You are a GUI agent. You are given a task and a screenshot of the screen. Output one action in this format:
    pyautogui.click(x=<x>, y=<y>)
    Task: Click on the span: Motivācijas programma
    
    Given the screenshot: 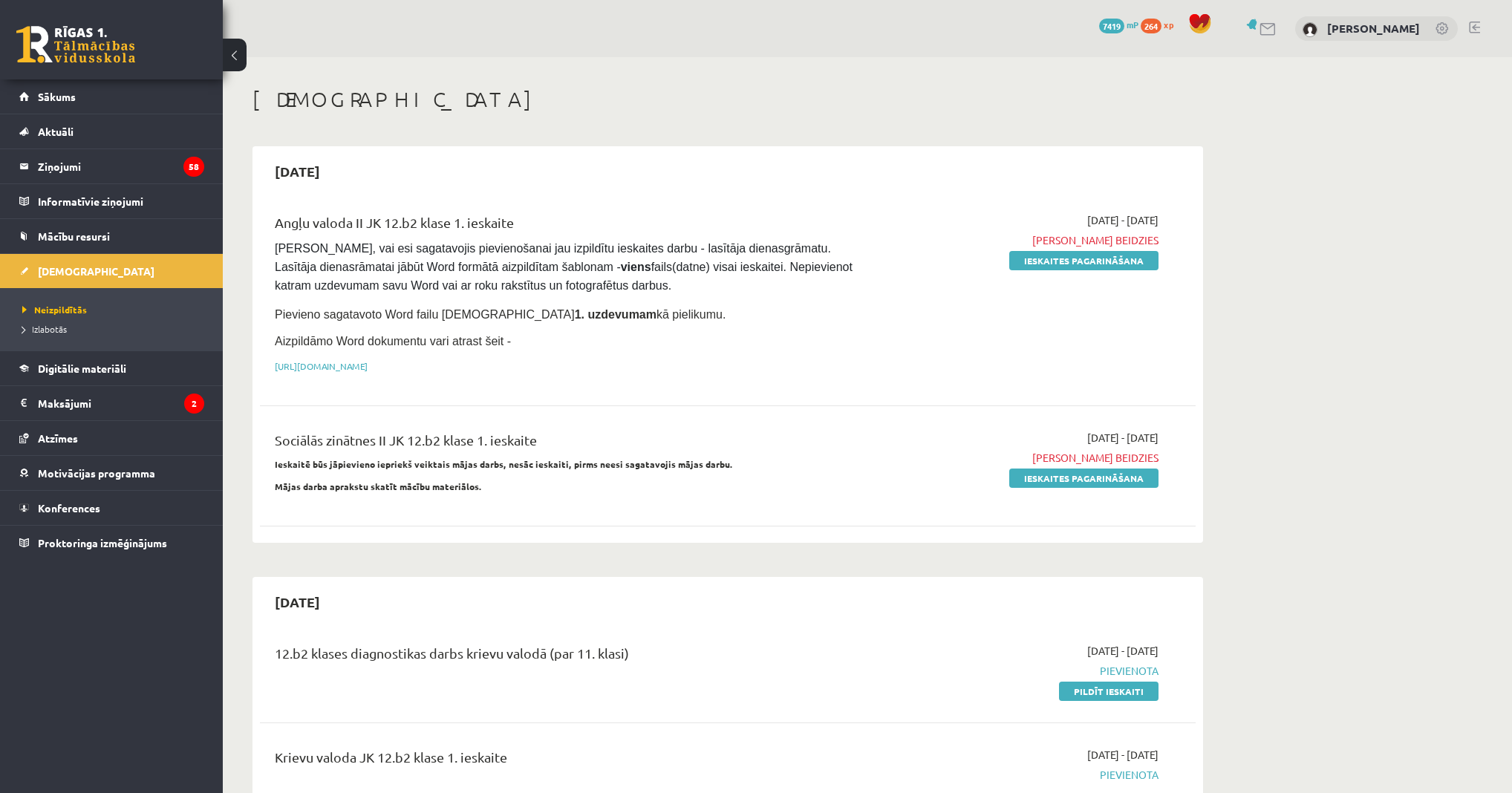 What is the action you would take?
    pyautogui.click(x=97, y=473)
    